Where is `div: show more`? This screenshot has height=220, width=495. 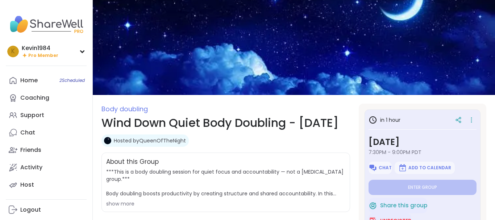 div: show more is located at coordinates (226, 204).